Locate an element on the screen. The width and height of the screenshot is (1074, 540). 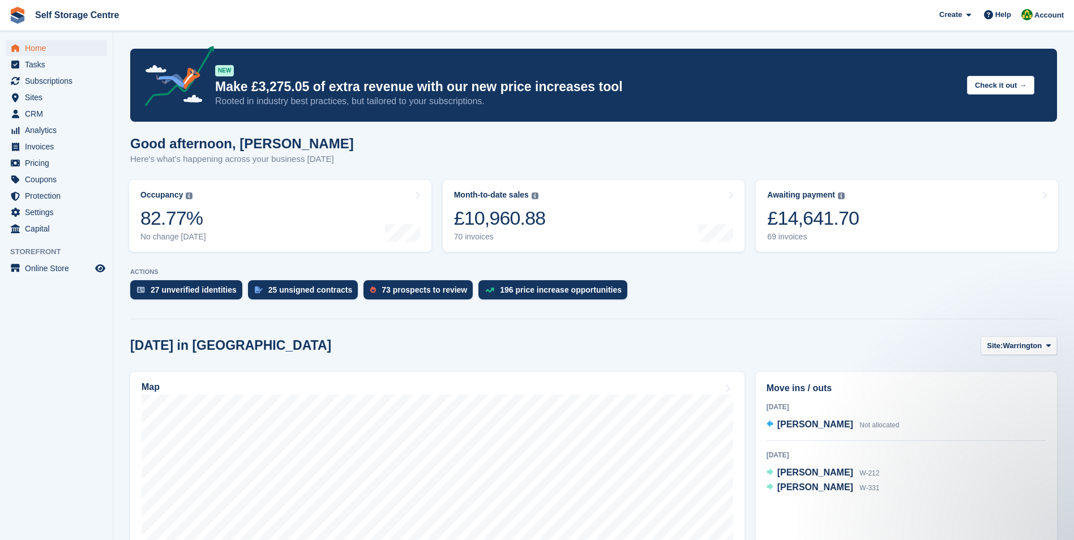
h2: Map is located at coordinates (151, 387).